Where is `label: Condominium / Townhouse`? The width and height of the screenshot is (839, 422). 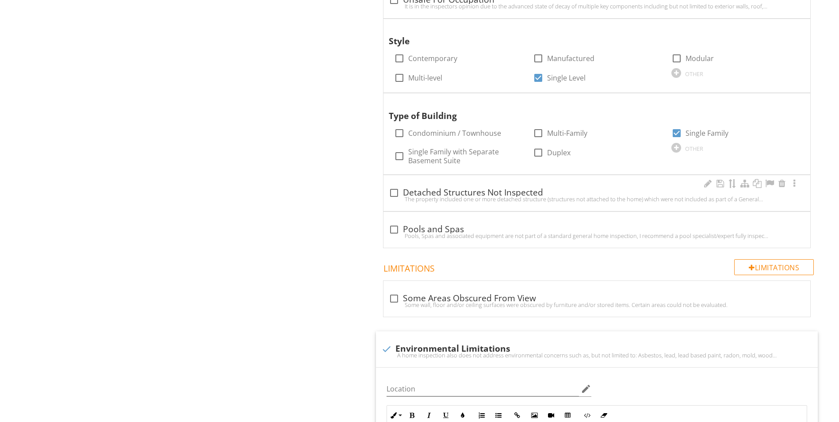 label: Condominium / Townhouse is located at coordinates (455, 133).